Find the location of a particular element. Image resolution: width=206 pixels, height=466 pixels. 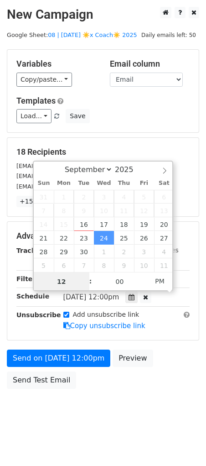

span: September 12, 2025 is located at coordinates (144, 210).